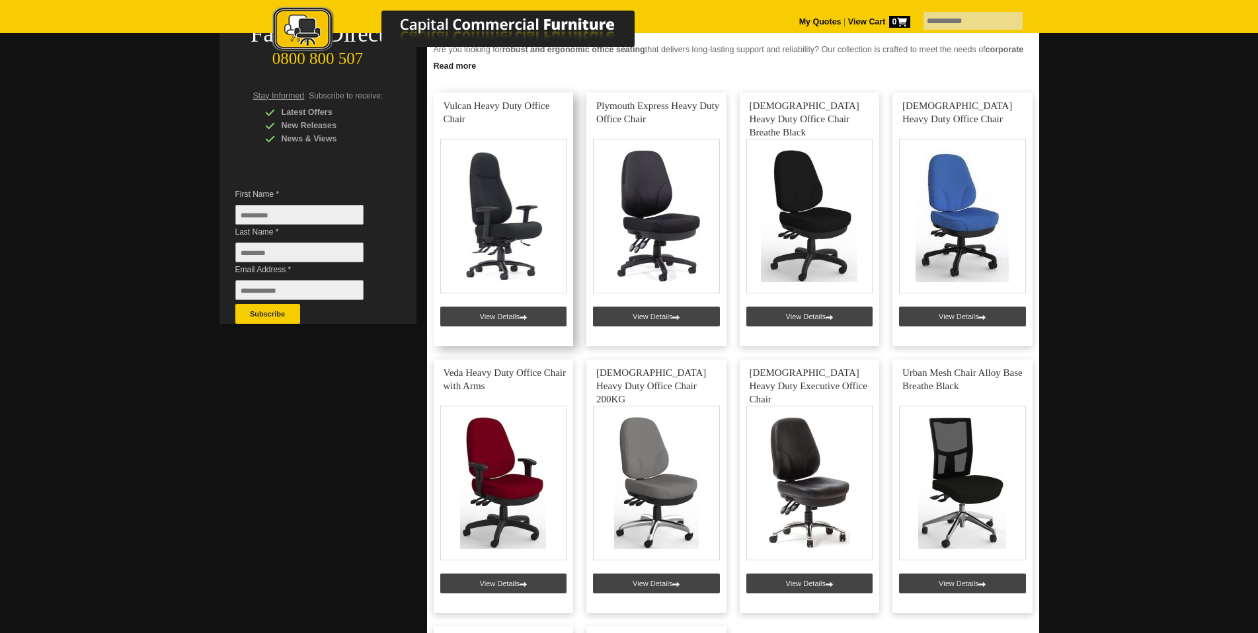  I want to click on span: Stay Informed, so click(279, 96).